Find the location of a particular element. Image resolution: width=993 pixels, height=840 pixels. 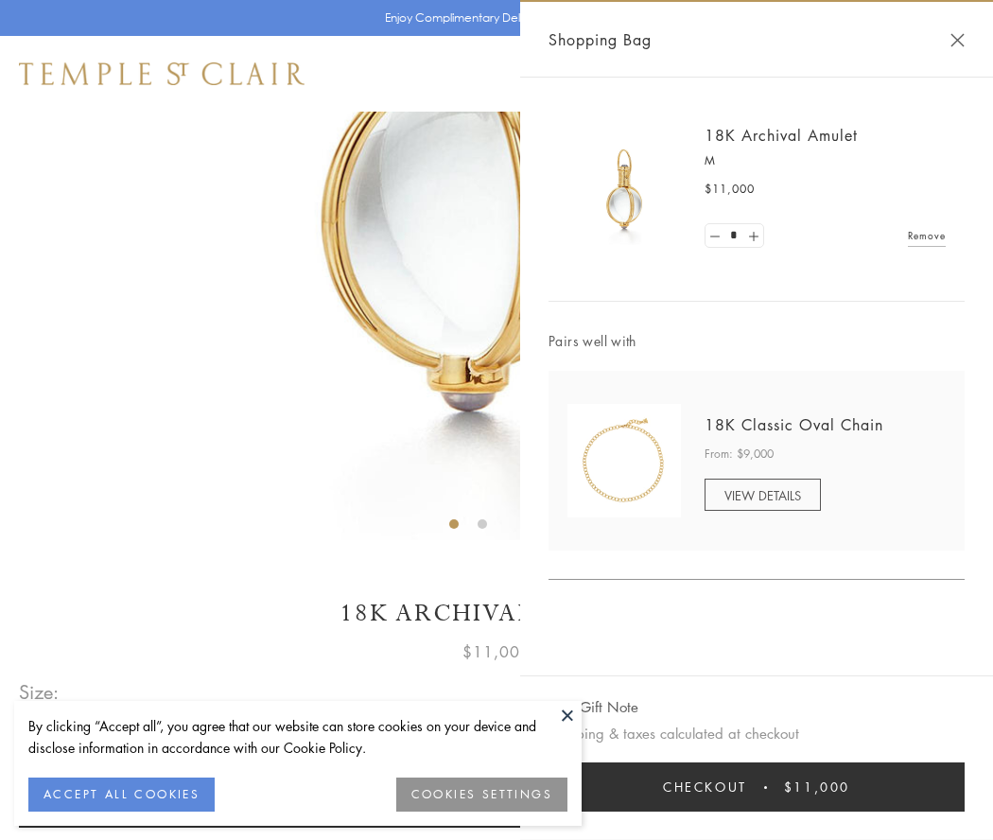

a: Set quantity to 2 is located at coordinates (753, 235).